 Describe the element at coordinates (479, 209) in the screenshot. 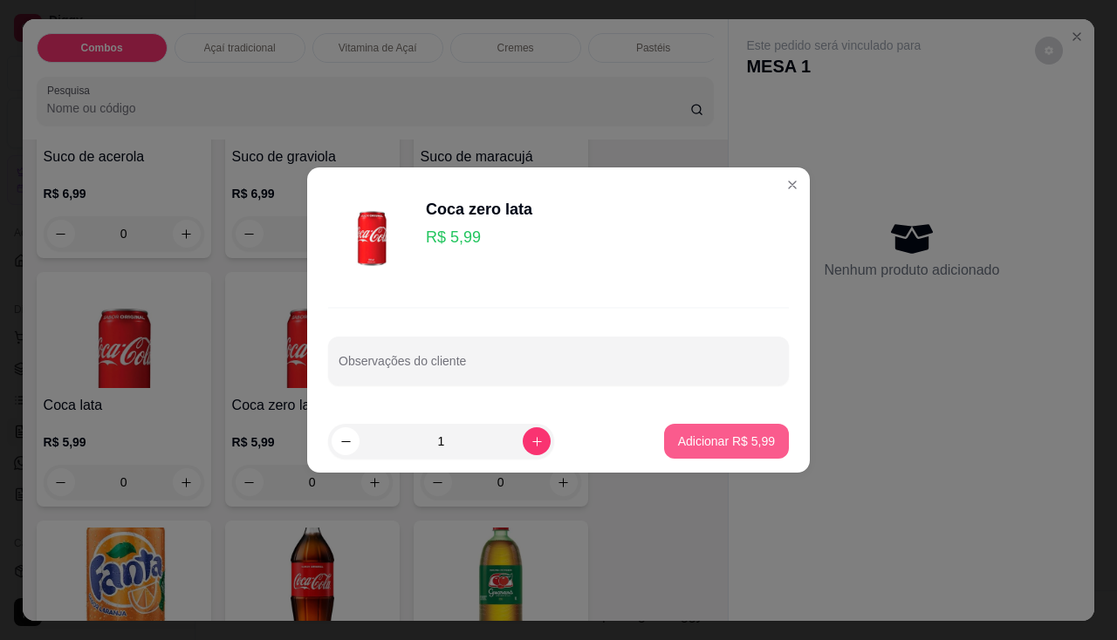

I see `div: Coca zero lata` at that location.